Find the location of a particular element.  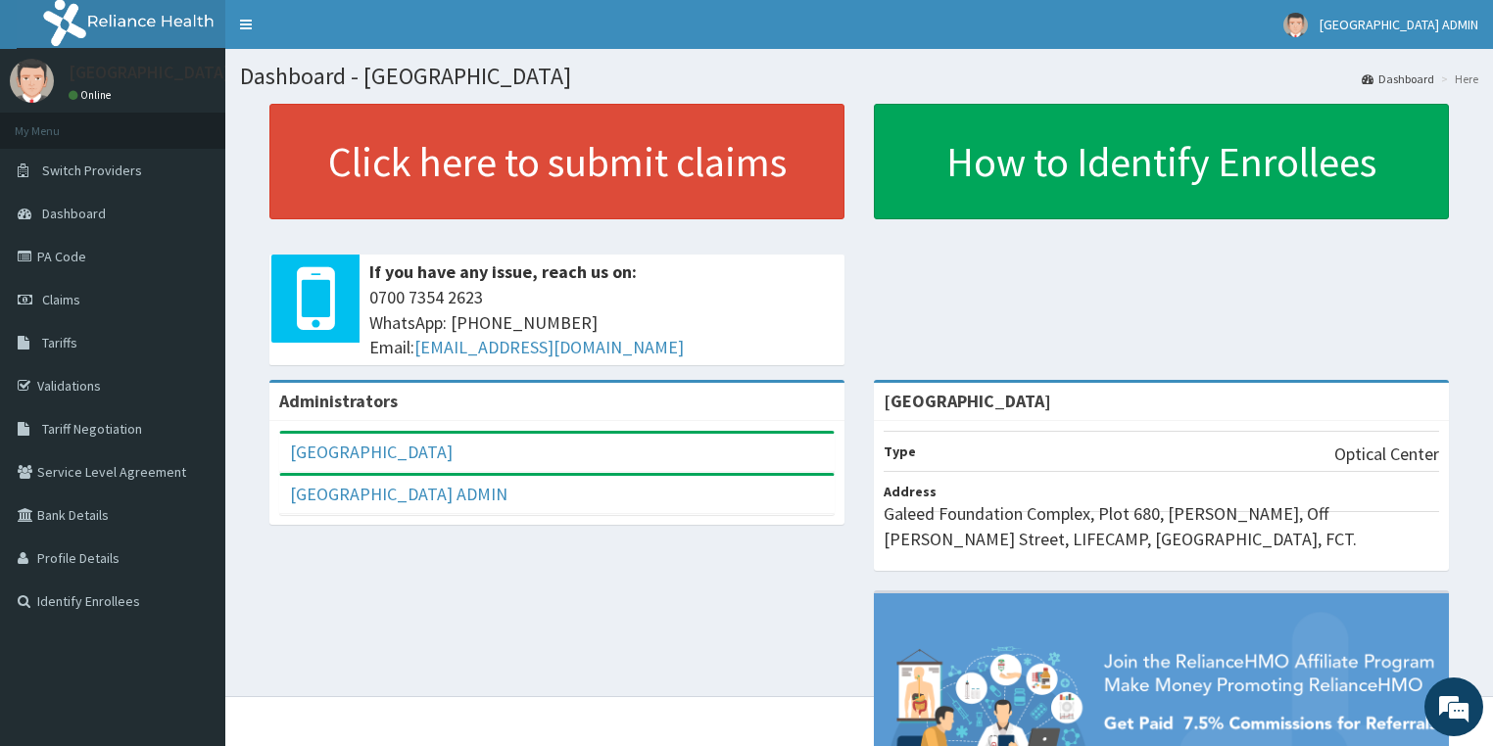

b: If you have any issue, reach us on: is located at coordinates (502, 271).